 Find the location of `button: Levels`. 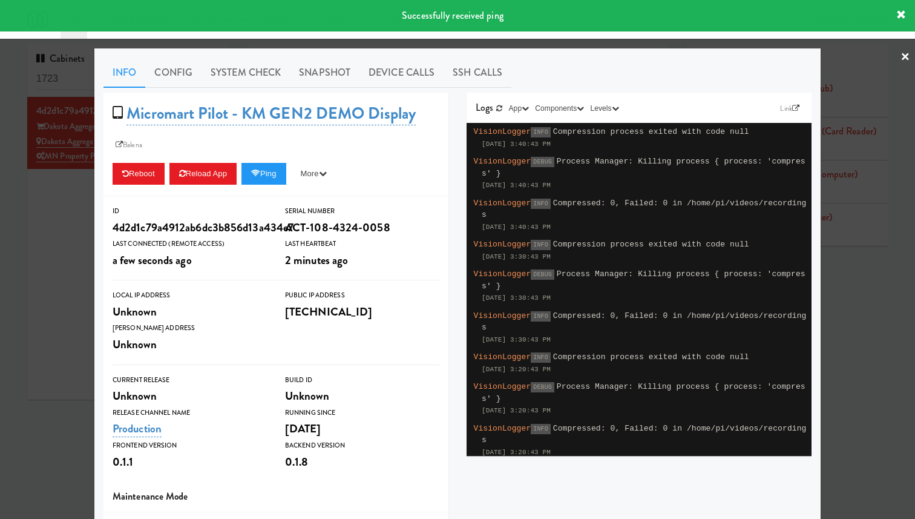

button: Levels is located at coordinates (604, 108).